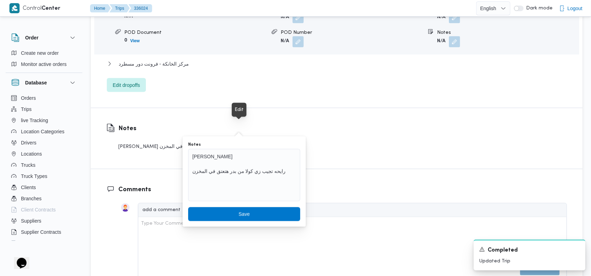  I want to click on button: Locations, so click(44, 154).